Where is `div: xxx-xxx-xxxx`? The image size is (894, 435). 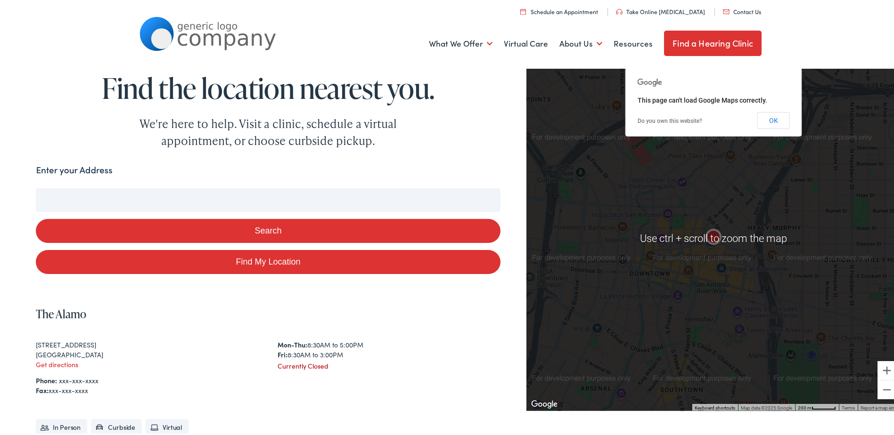 div: xxx-xxx-xxxx is located at coordinates (268, 389).